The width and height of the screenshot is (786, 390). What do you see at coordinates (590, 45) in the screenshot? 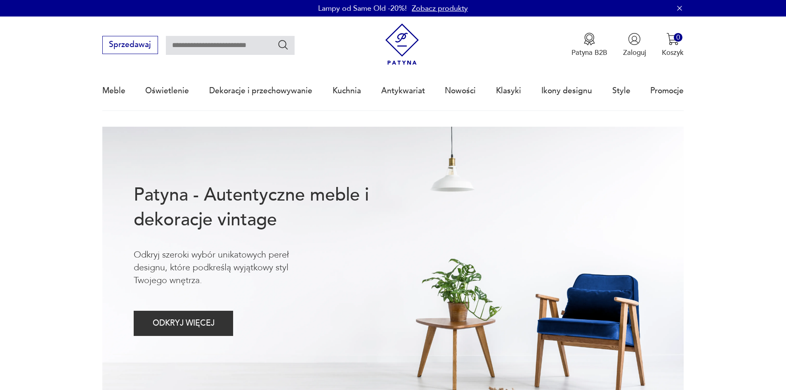
I see `a: Ikona medaluPatyna B2B` at bounding box center [590, 45].